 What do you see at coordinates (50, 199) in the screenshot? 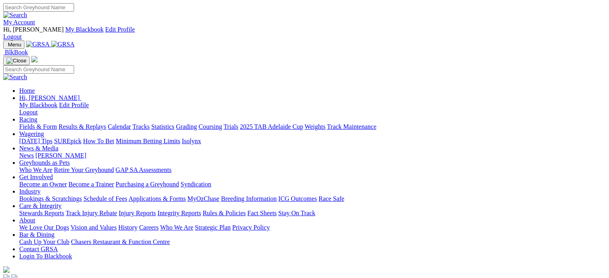
I see `a: Bookings & Scratchings` at bounding box center [50, 199].